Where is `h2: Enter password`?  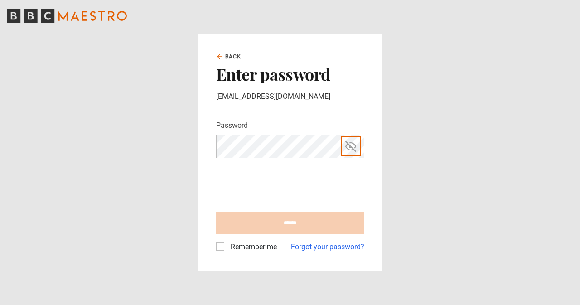
h2: Enter password is located at coordinates (290, 74).